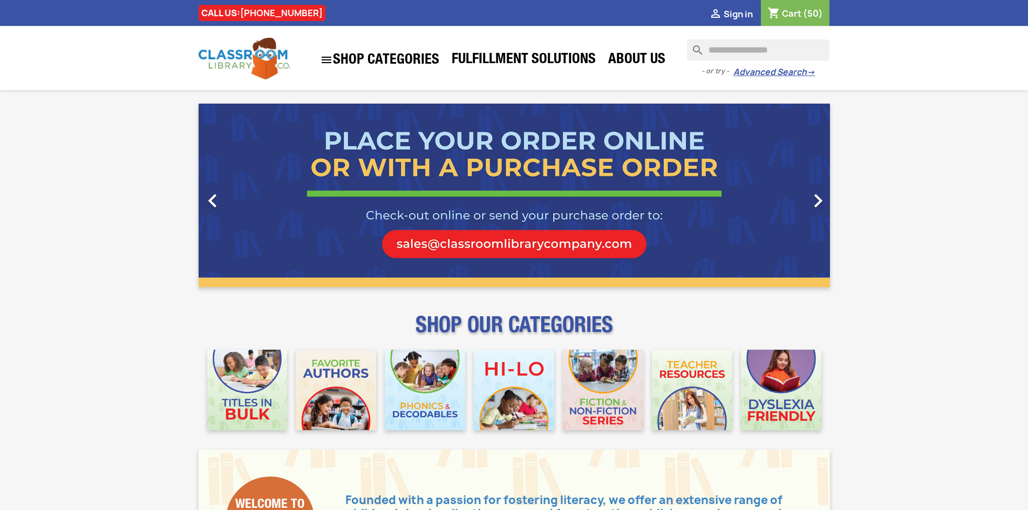 This screenshot has width=1028, height=510. Describe the element at coordinates (781, 390) in the screenshot. I see `img: CLC_Dyslexia_Mobile.jpg` at that location.